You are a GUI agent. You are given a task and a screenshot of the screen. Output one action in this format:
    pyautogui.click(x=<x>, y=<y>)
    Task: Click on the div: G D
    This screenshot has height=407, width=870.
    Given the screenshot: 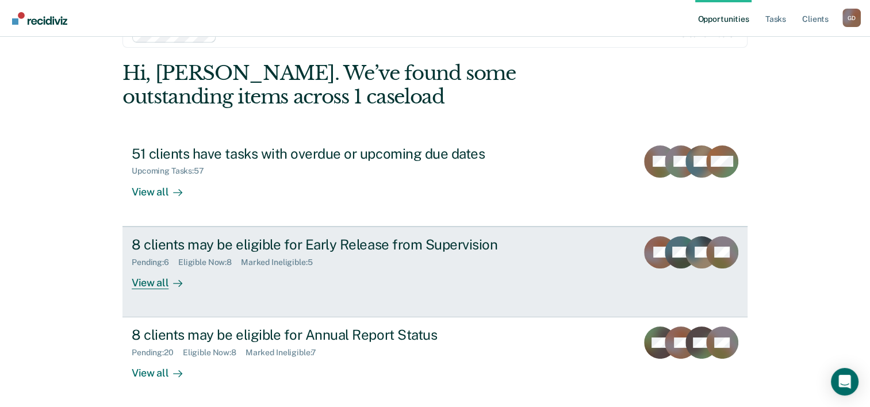 What is the action you would take?
    pyautogui.click(x=852, y=18)
    